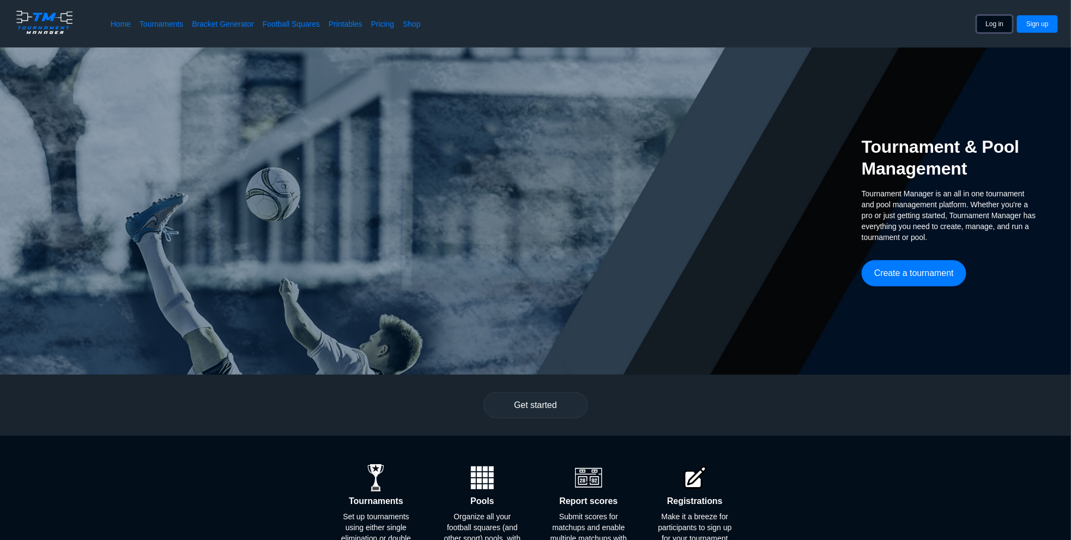  Describe the element at coordinates (914, 273) in the screenshot. I see `button: Create a tournament` at that location.